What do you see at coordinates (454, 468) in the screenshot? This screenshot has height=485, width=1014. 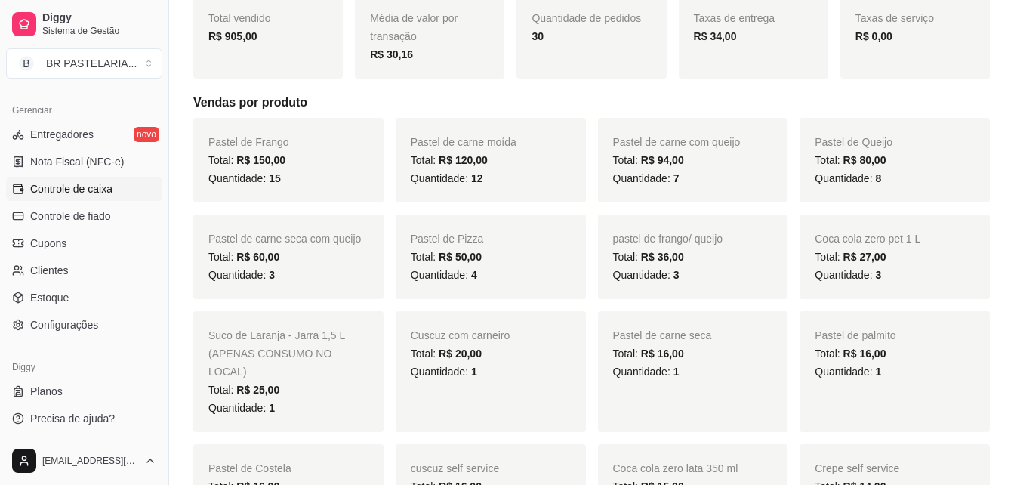 I see `span: cuscuz self service` at bounding box center [454, 468].